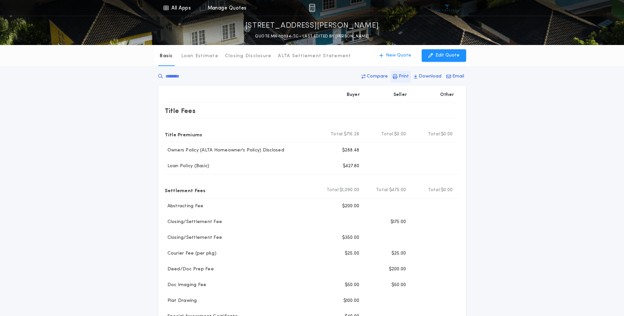 The image size is (624, 316). What do you see at coordinates (184, 207) in the screenshot?
I see `p: Abstracting Fee` at bounding box center [184, 207].